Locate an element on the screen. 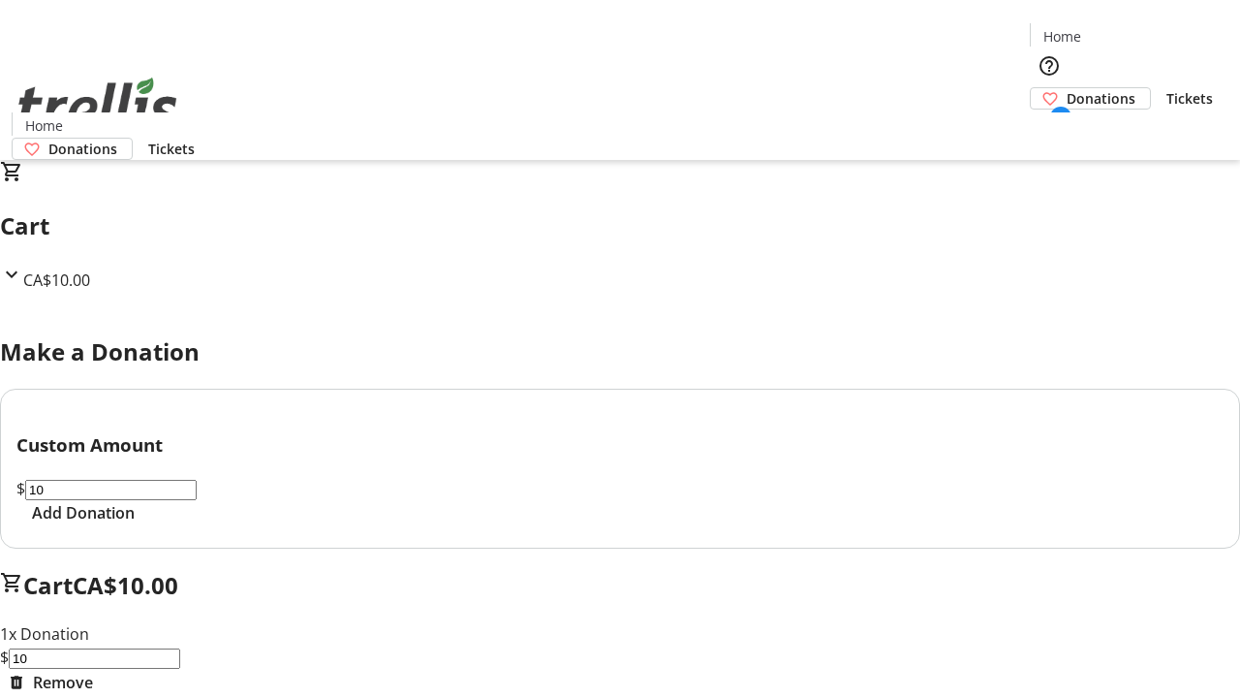 The image size is (1240, 698). button: Cart is located at coordinates (1050, 129).